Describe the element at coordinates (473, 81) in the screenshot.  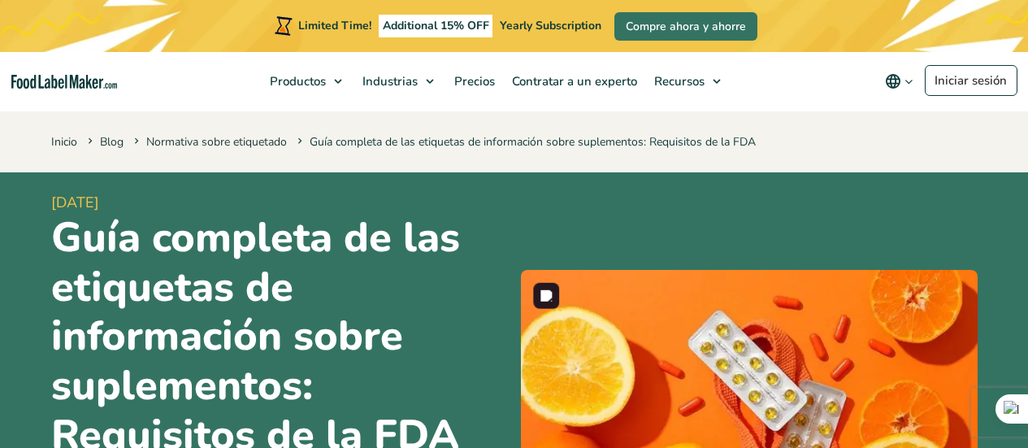
I see `a: Precios` at that location.